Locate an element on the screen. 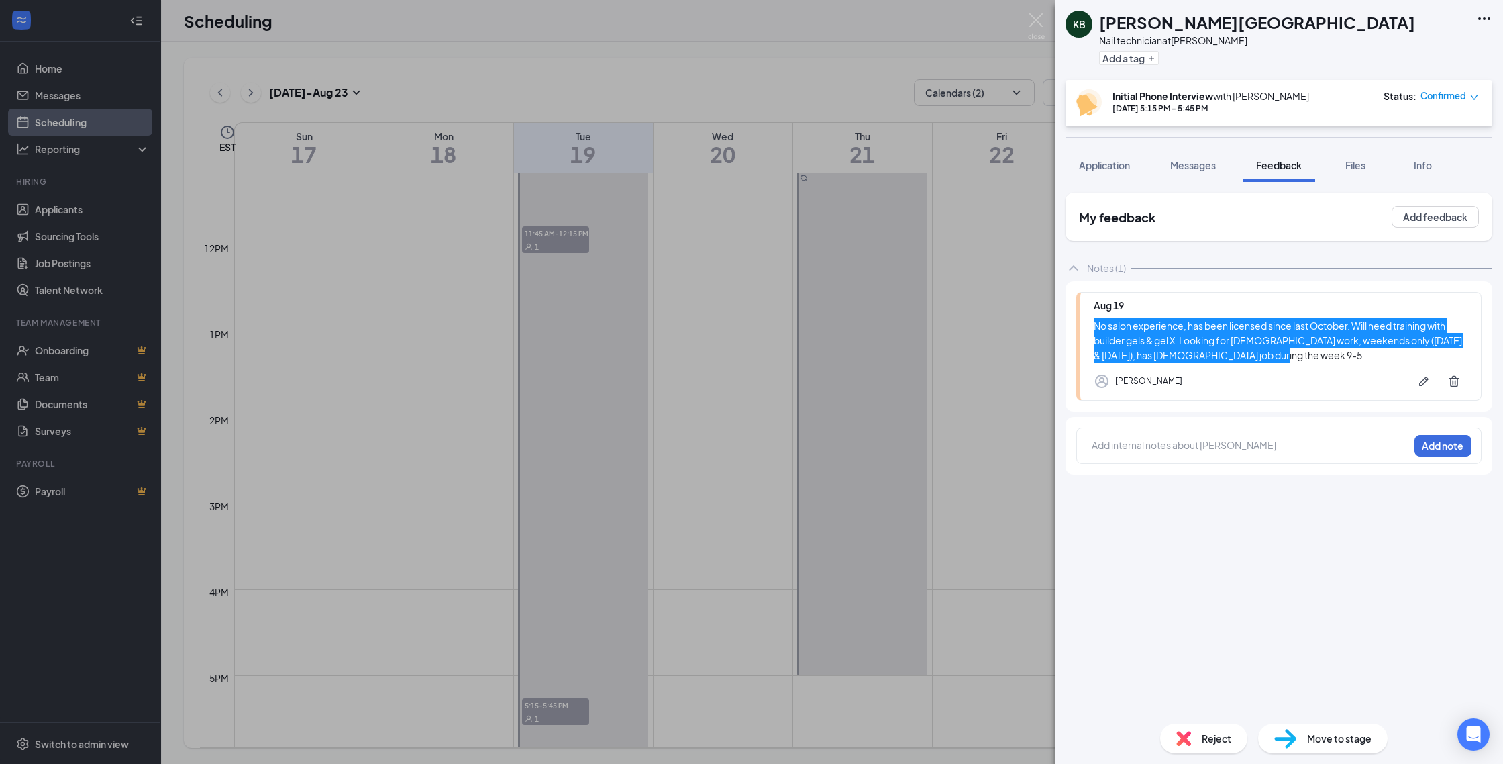 This screenshot has width=1503, height=764. button: Add feedback is located at coordinates (1435, 217).